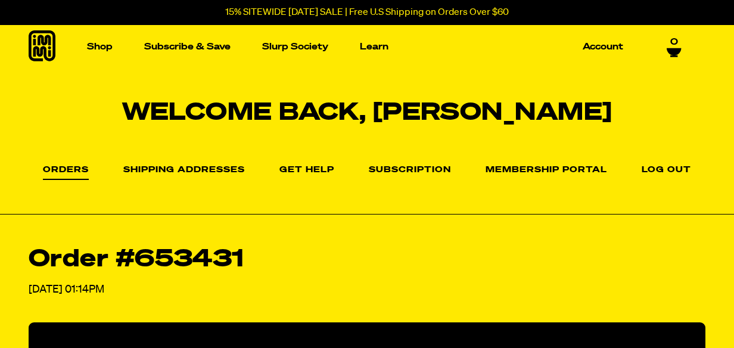  Describe the element at coordinates (184, 170) in the screenshot. I see `a: Shipping Addresses` at that location.